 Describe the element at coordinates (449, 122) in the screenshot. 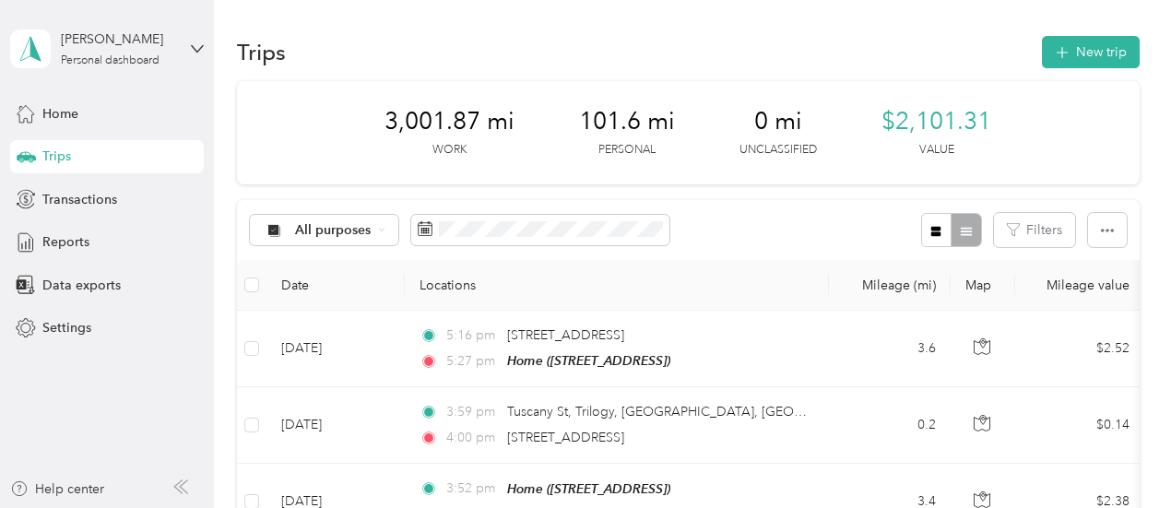

I see `span: 3,001.87 mi` at that location.